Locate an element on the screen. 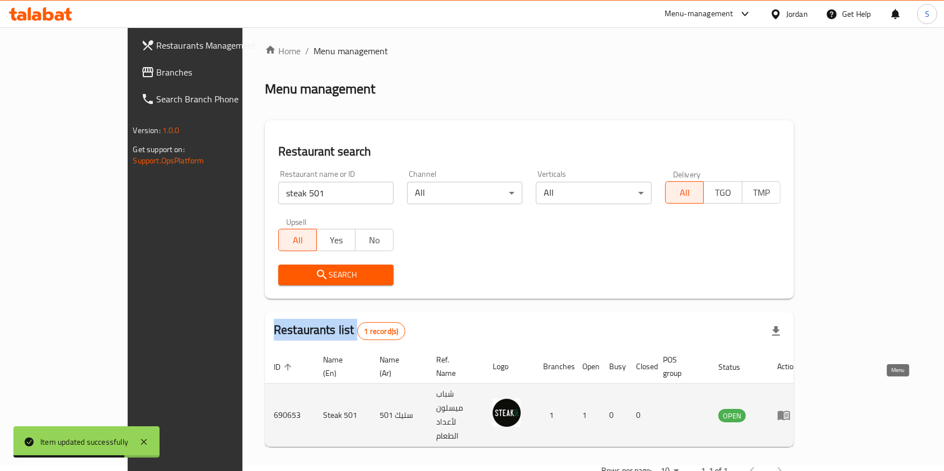 This screenshot has height=471, width=944. span: Search is located at coordinates (336, 275).